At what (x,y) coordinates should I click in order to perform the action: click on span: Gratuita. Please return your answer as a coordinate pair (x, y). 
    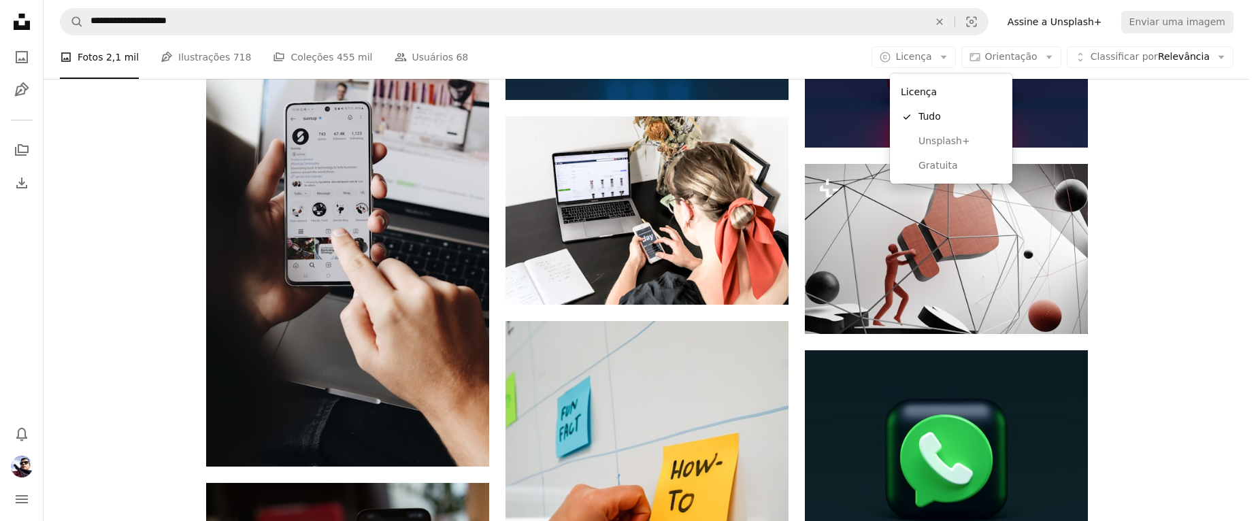
    Looking at the image, I should click on (960, 166).